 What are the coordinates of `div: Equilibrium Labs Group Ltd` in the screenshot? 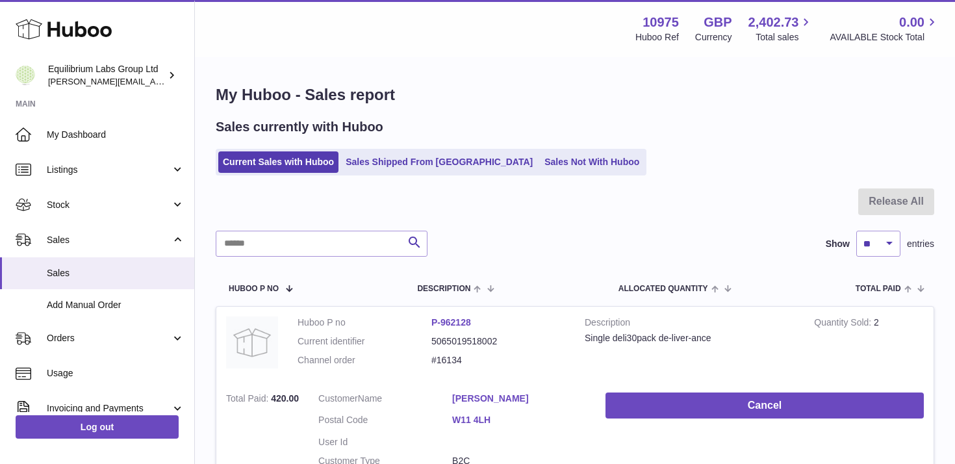 It's located at (107, 75).